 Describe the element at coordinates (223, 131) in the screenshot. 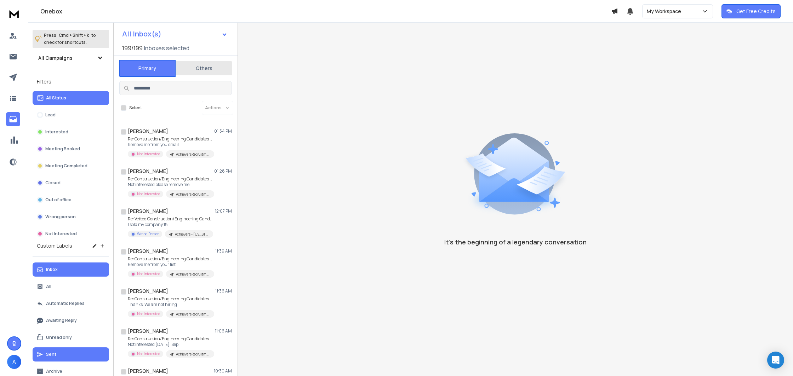

I see `p: 01:54 PM` at that location.